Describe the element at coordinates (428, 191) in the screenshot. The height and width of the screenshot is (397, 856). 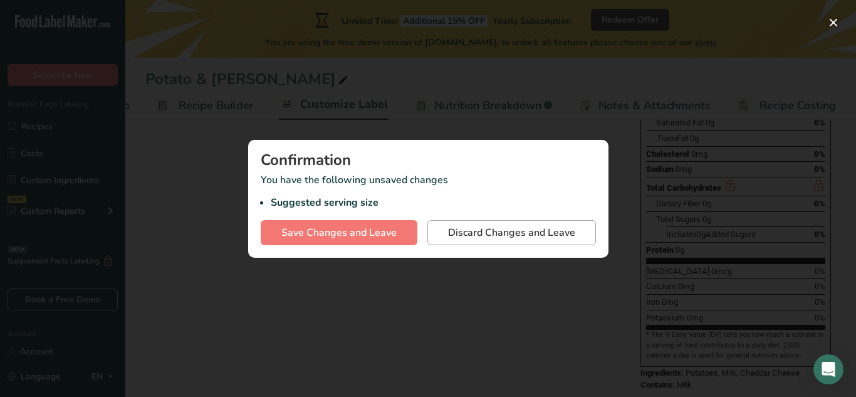
I see `p: You have the following unsaved changes` at that location.